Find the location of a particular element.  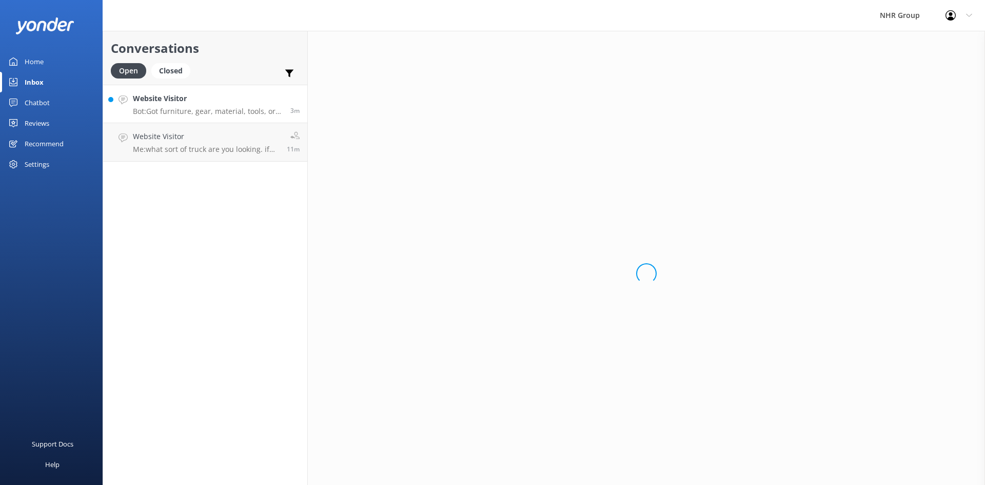

span: Sep 15 2025 12:24pm (UTC +12:00) Pacific/Auckland is located at coordinates (293, 149).